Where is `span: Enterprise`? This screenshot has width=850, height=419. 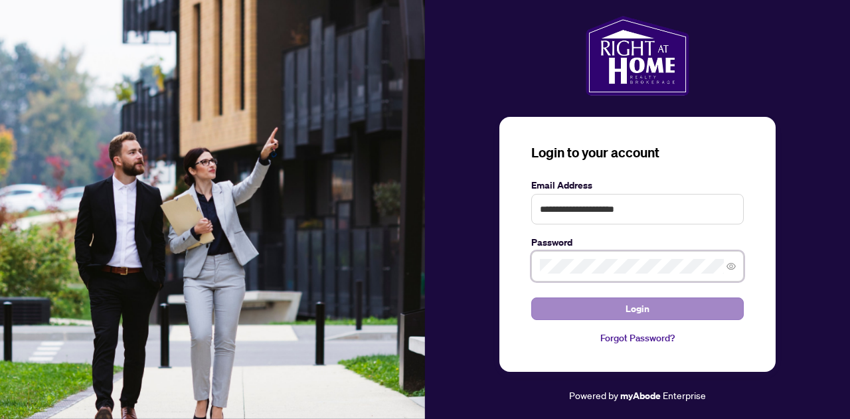 span: Enterprise is located at coordinates (684, 395).